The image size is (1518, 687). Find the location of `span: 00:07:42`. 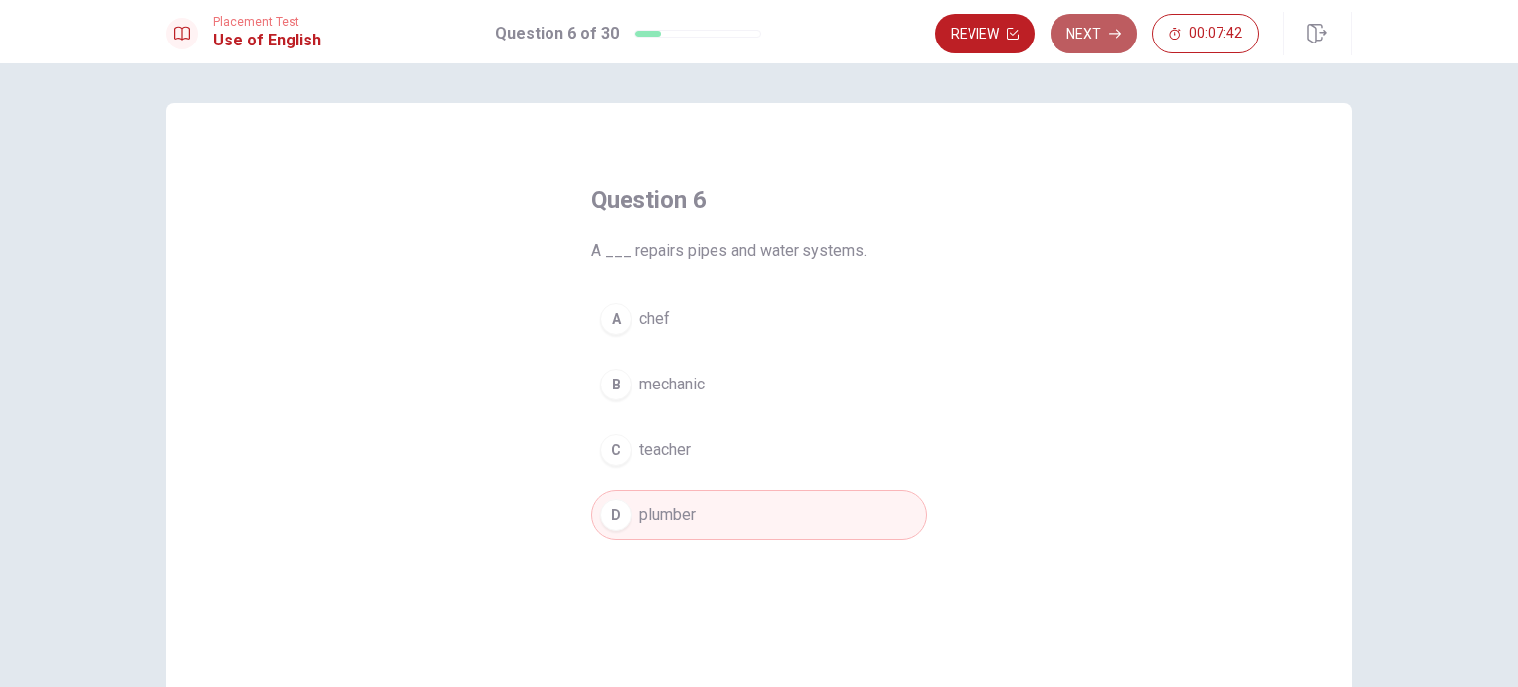

span: 00:07:42 is located at coordinates (1215, 34).